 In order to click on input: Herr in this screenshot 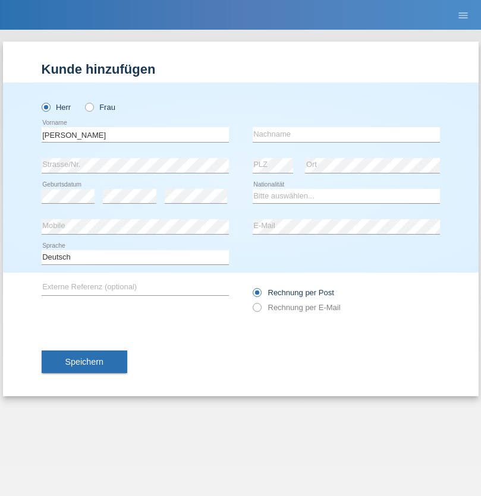, I will do `click(45, 106)`.